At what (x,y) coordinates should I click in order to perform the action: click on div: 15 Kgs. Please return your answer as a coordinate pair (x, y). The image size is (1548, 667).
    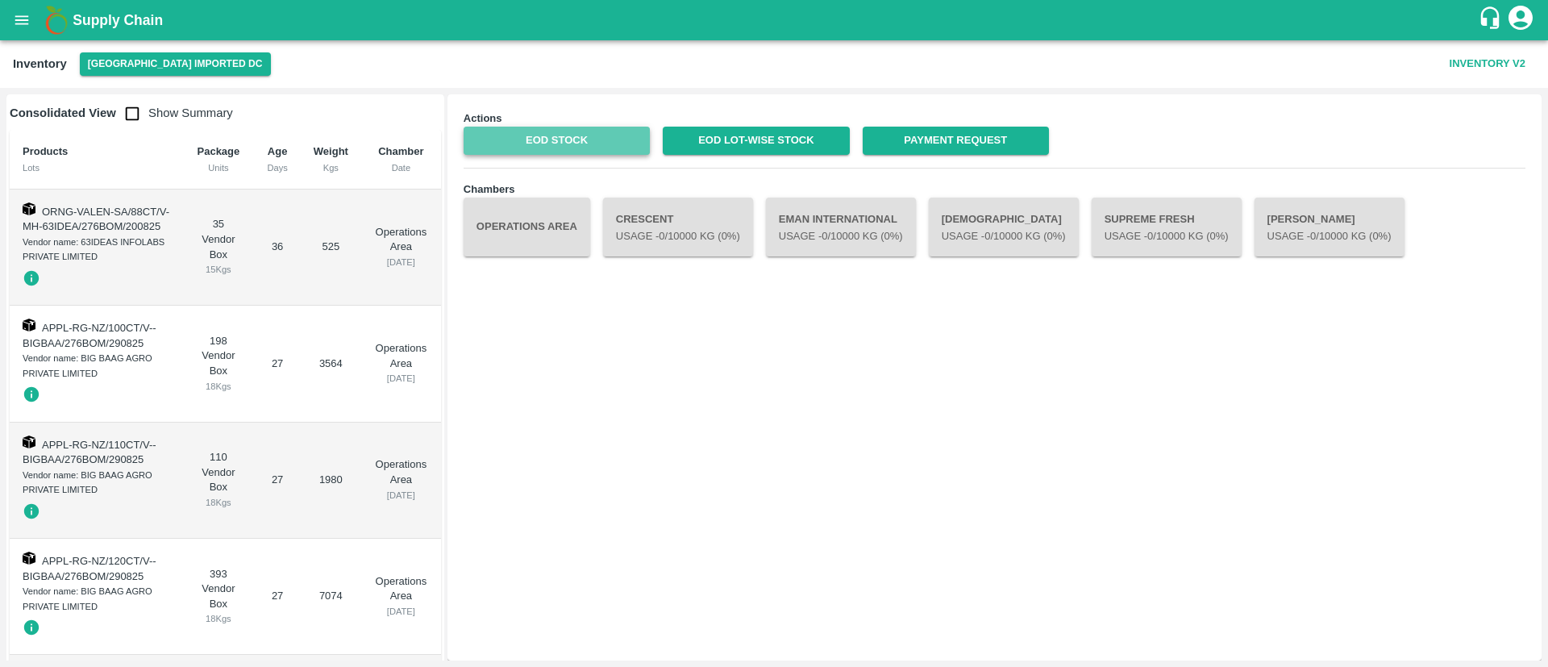
    Looking at the image, I should click on (218, 269).